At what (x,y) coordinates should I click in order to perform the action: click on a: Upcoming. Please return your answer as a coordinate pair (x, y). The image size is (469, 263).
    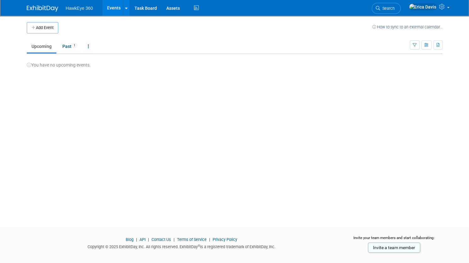
    Looking at the image, I should click on (42, 46).